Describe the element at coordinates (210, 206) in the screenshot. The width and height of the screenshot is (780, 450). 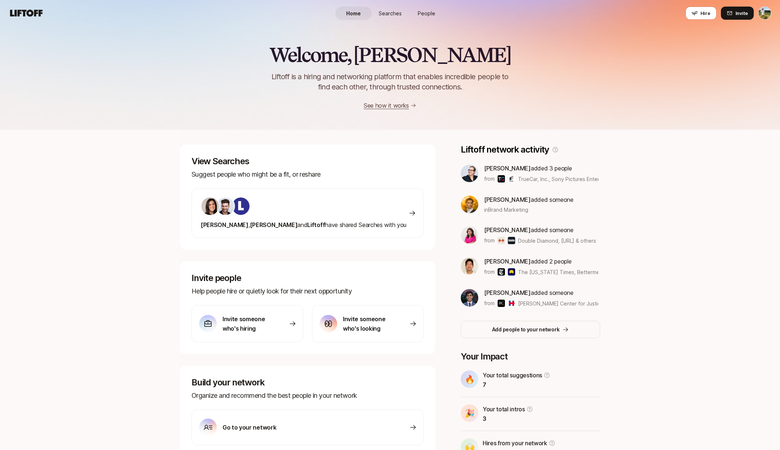
I see `img: 71d7b91d_d7cb_43b4_a7ea_a9b2f2cc6e03.jpg` at that location.